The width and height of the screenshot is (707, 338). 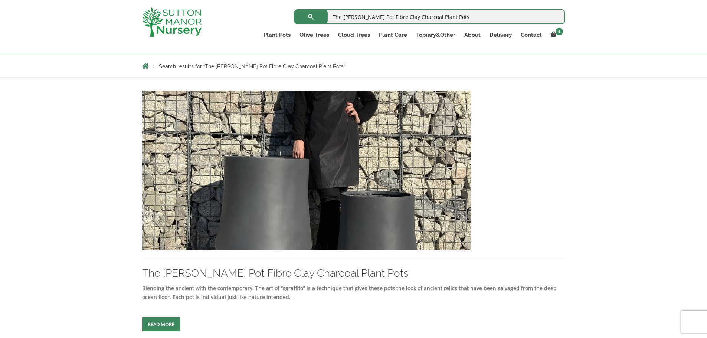 I want to click on nav: Breadcrumbs, so click(x=353, y=66).